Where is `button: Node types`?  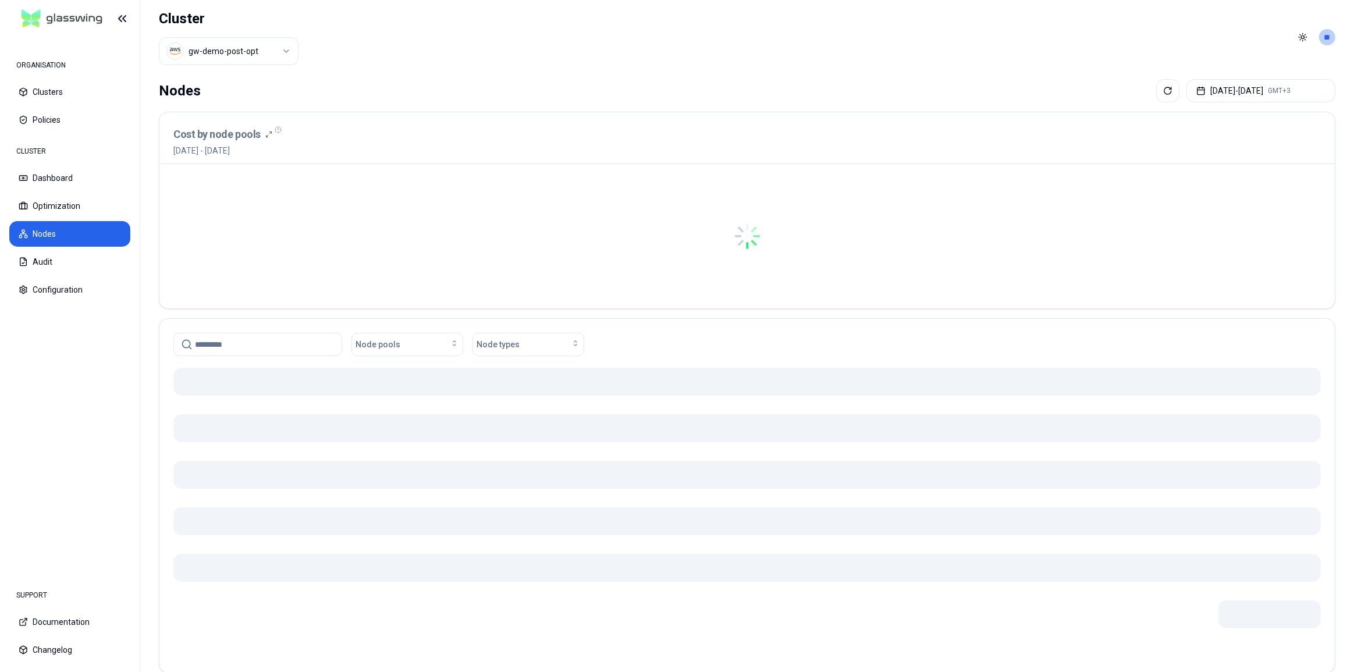
button: Node types is located at coordinates (528, 344).